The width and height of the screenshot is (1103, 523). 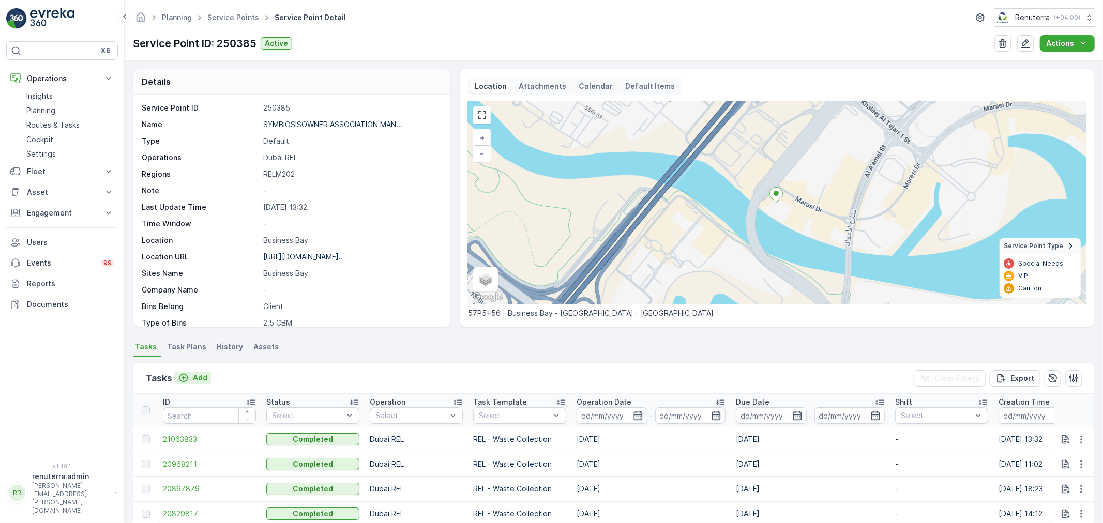 What do you see at coordinates (266, 347) in the screenshot?
I see `span: Assets` at bounding box center [266, 347].